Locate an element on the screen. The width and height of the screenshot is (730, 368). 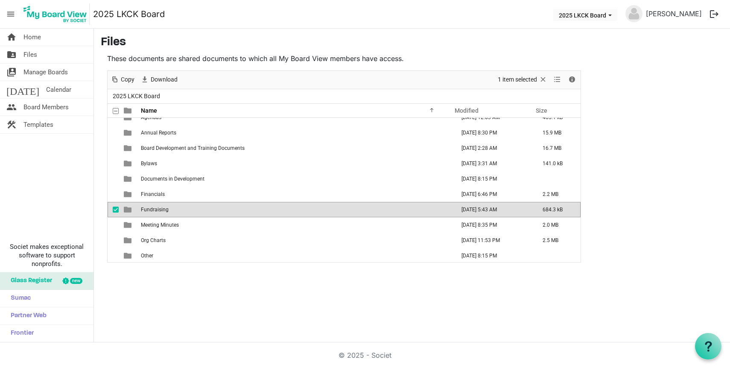
div: Download is located at coordinates (159, 80).